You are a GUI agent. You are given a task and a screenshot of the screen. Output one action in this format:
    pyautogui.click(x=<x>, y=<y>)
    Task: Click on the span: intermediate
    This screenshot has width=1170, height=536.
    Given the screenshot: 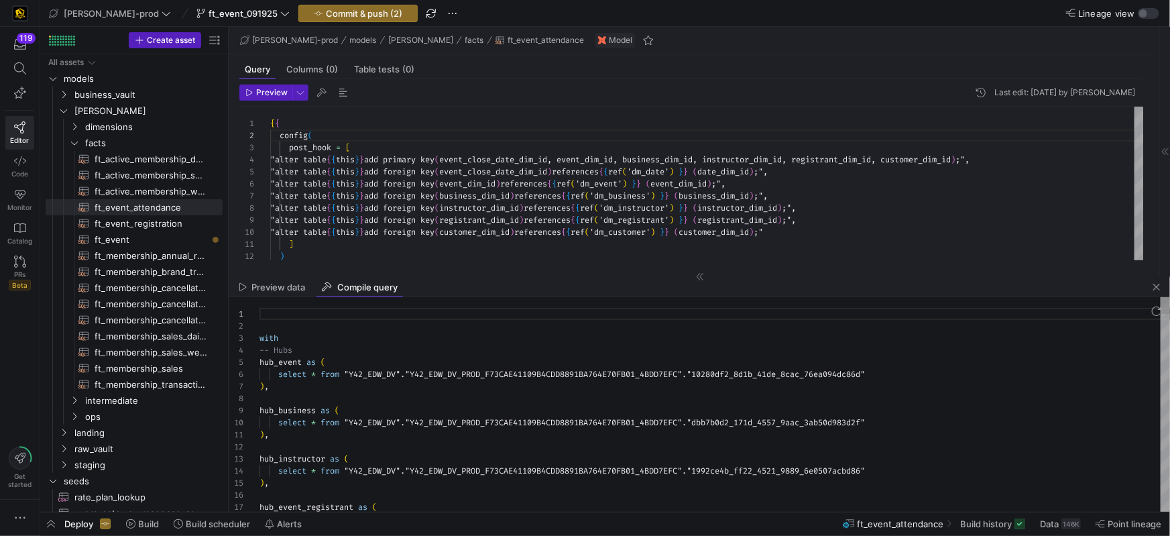 What is the action you would take?
    pyautogui.click(x=153, y=400)
    